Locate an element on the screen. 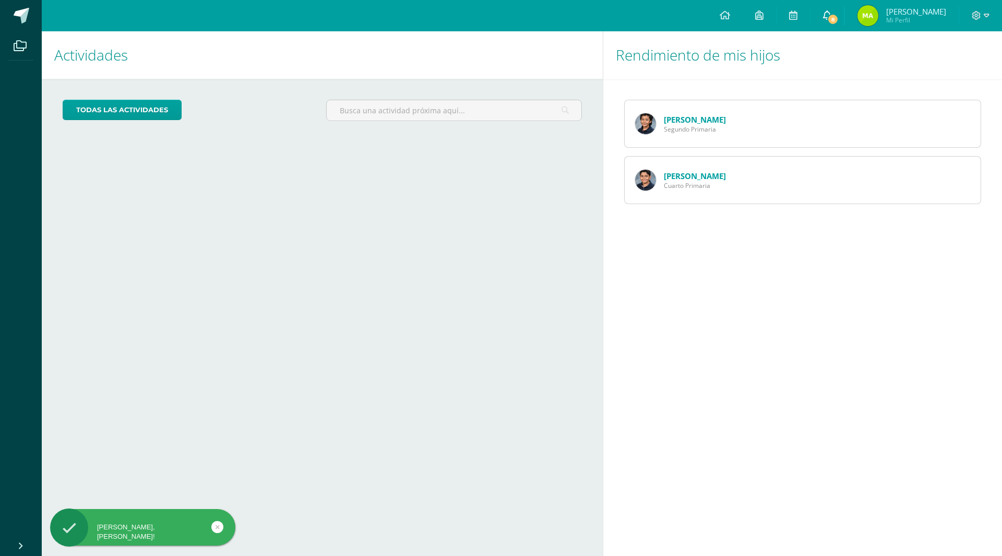  img: a7f49d0802478e315b0a8beb29461e9a.png is located at coordinates (645, 180).